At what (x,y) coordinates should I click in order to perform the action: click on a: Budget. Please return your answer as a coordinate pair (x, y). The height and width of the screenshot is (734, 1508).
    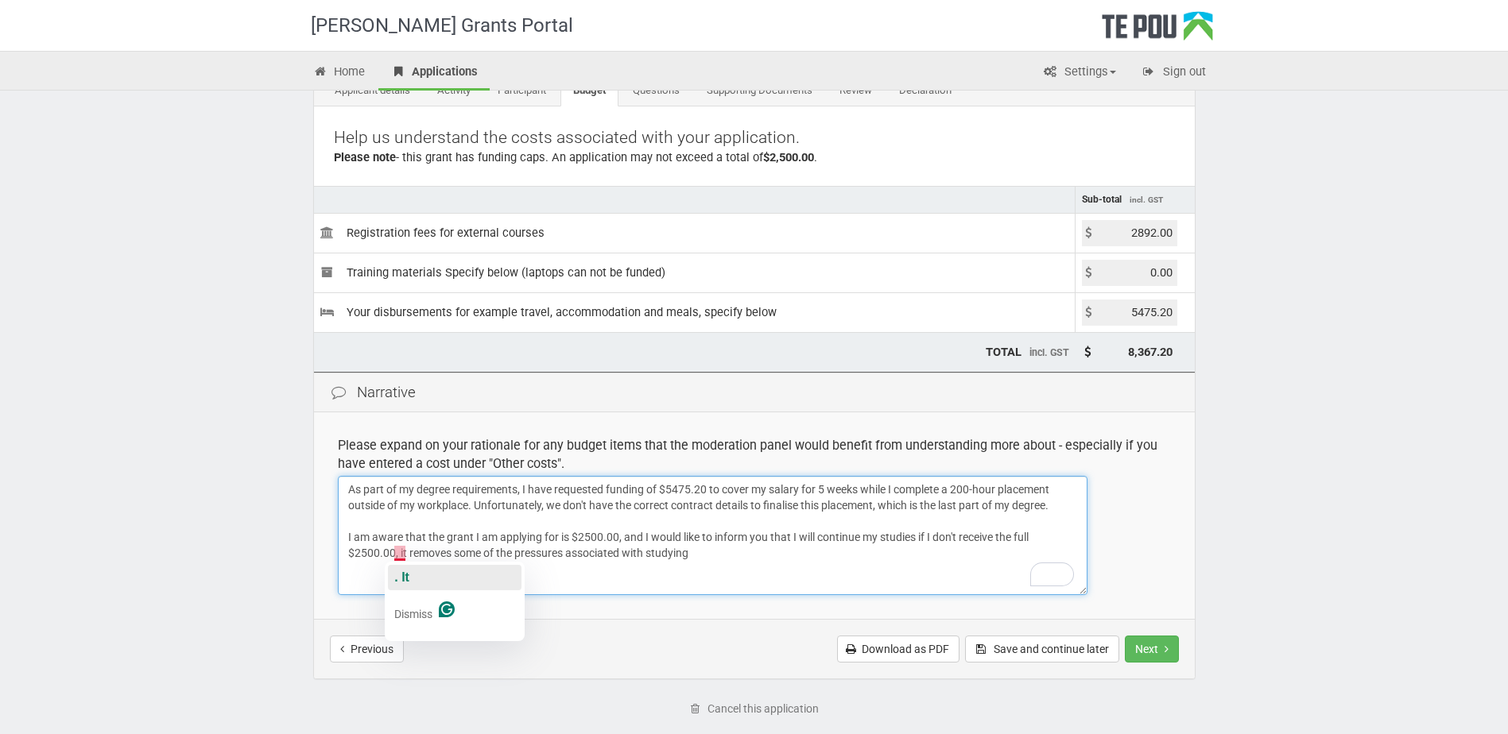
    Looking at the image, I should click on (589, 91).